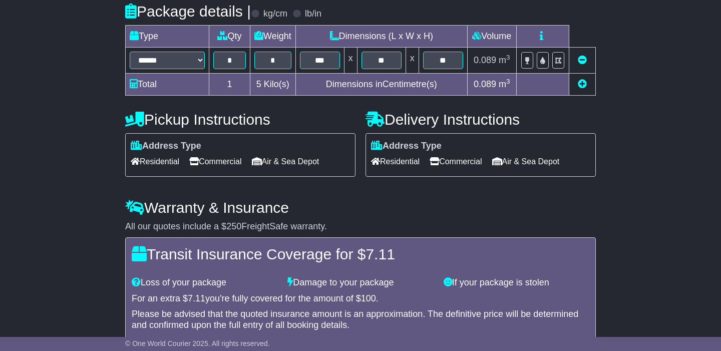  Describe the element at coordinates (582, 60) in the screenshot. I see `a: Remove this item` at that location.